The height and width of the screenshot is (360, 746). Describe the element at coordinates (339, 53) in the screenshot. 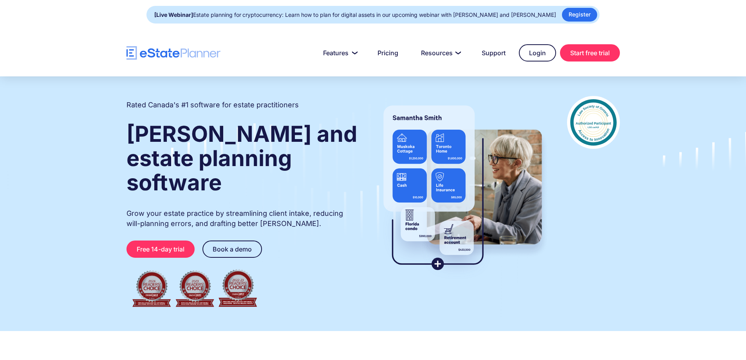

I see `a: Features` at that location.